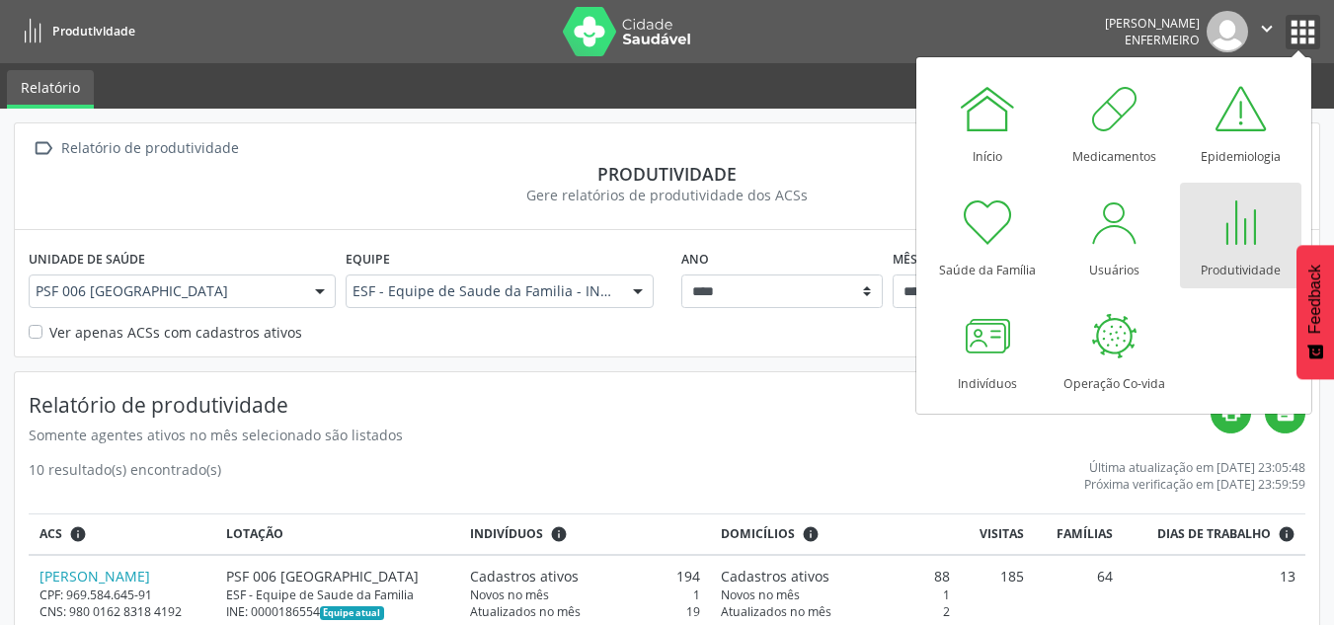  Describe the element at coordinates (124, 476) in the screenshot. I see `div: 10 resultado(s) encontrado(s)` at that location.